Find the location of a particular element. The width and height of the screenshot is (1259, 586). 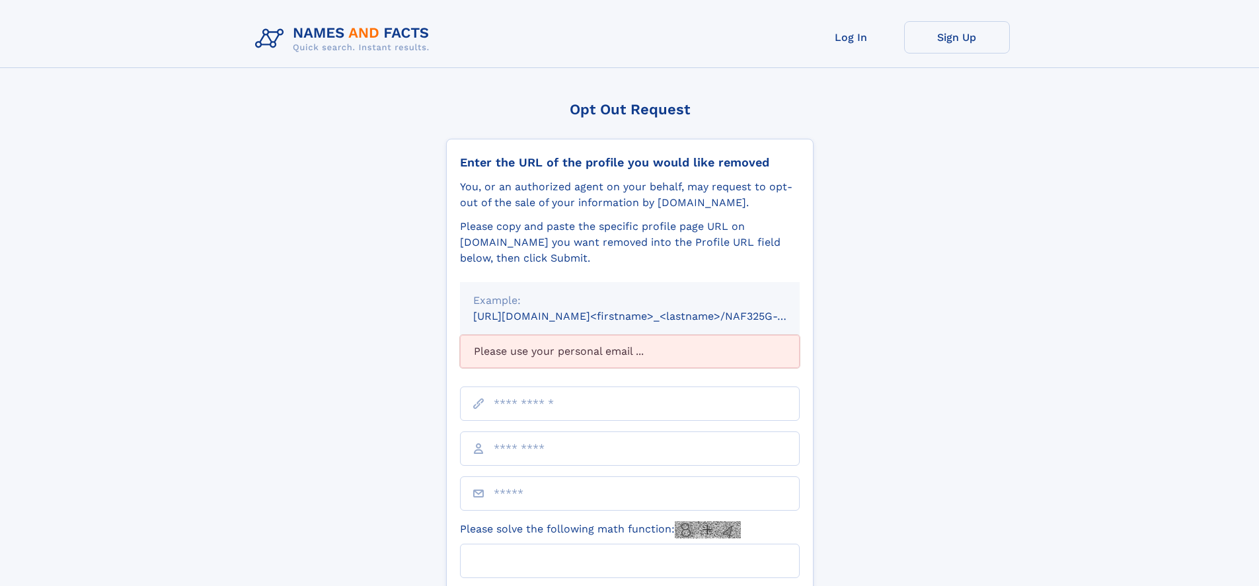

a: Log In is located at coordinates (851, 37).